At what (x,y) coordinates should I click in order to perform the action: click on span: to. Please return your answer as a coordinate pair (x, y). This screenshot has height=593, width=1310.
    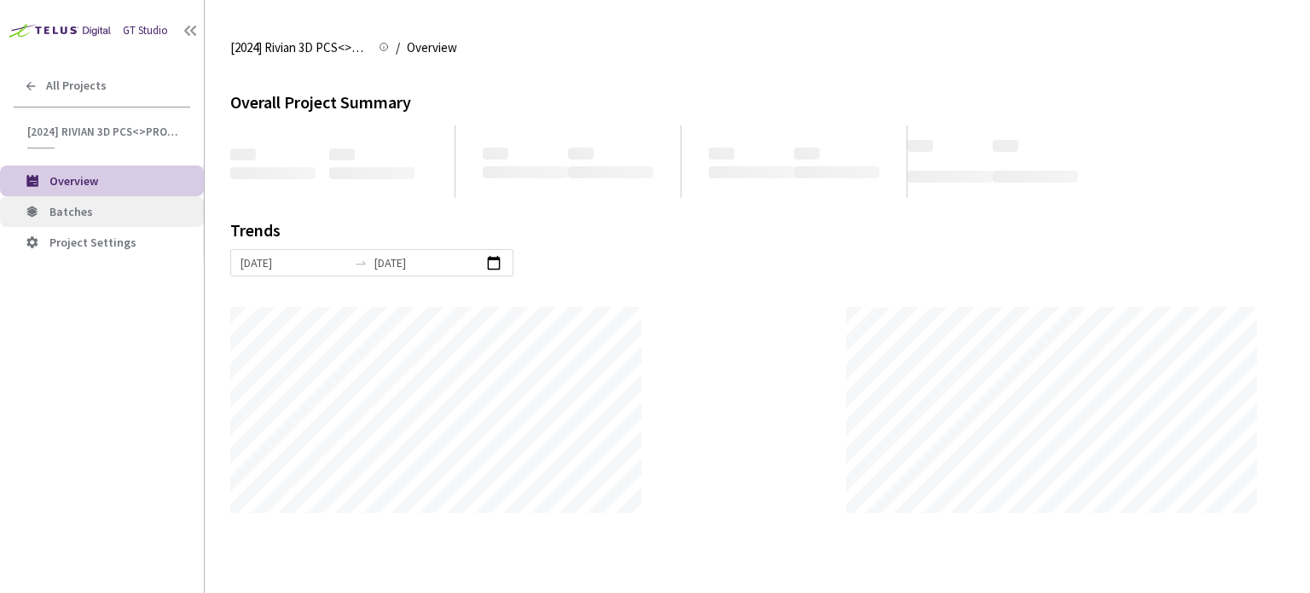
    Looking at the image, I should click on (361, 263).